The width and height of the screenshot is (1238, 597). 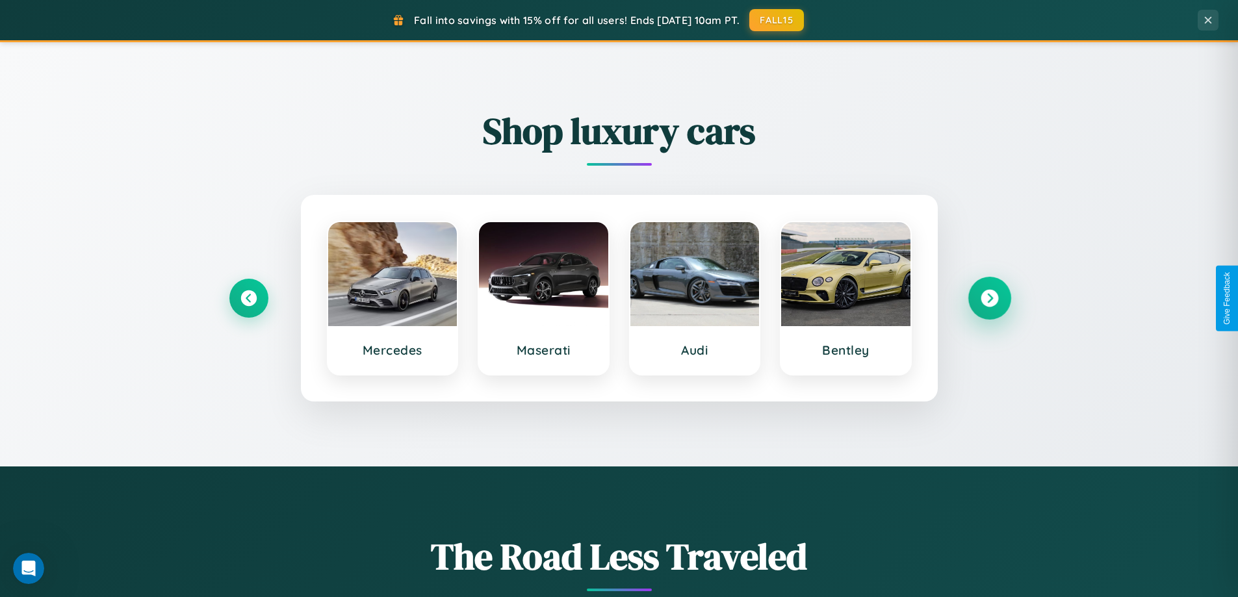 What do you see at coordinates (392, 350) in the screenshot?
I see `h3: Mercedes` at bounding box center [392, 350].